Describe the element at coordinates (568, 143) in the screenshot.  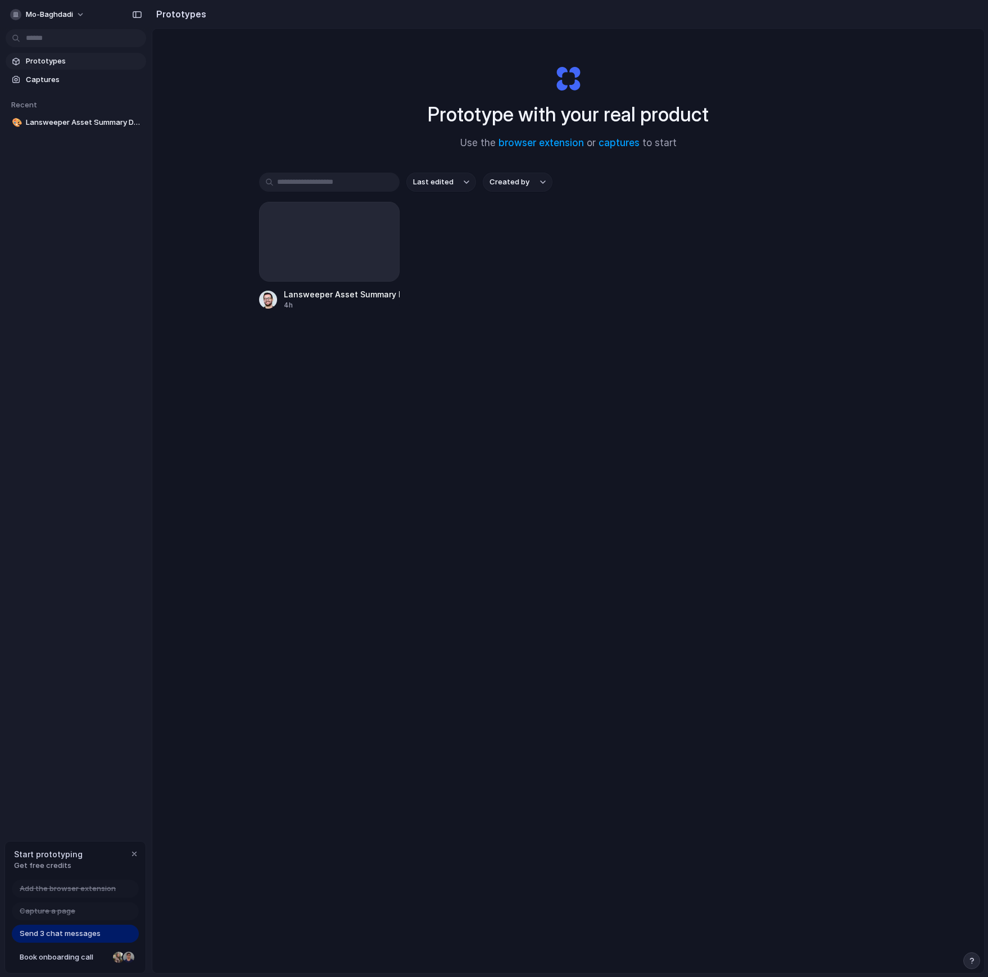
I see `span: Use the or to start` at that location.